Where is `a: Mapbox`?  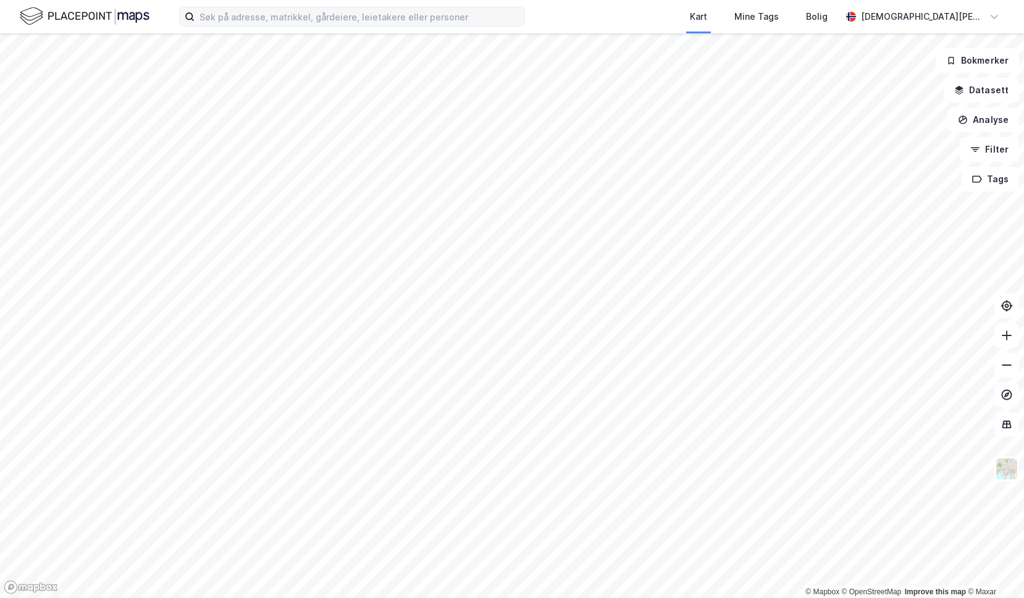 a: Mapbox is located at coordinates (822, 592).